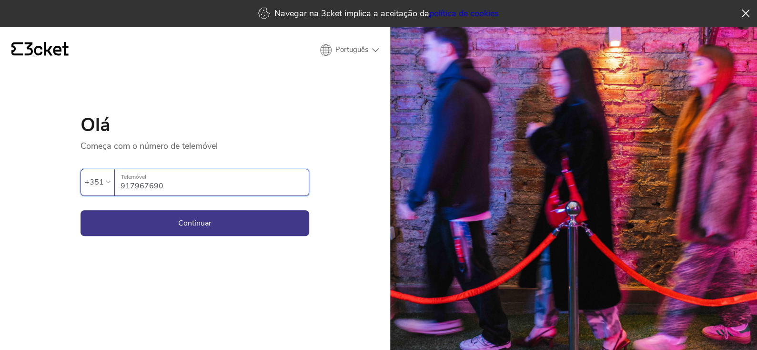 The height and width of the screenshot is (350, 757). Describe the element at coordinates (212, 177) in the screenshot. I see `label: Telemóvel` at that location.